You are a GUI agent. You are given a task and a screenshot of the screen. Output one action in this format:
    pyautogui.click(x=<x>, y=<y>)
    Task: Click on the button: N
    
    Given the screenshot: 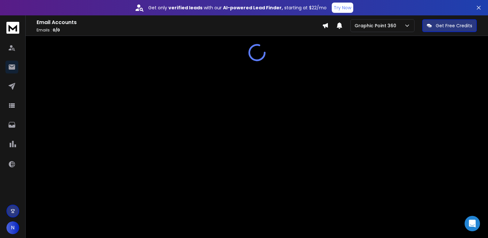 What is the action you would take?
    pyautogui.click(x=13, y=228)
    